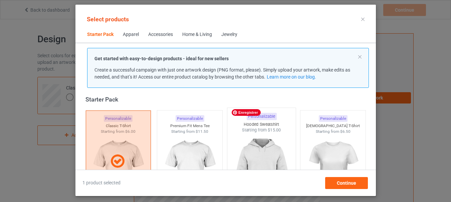 The image size is (451, 202). Describe the element at coordinates (160, 35) in the screenshot. I see `div: Accessories` at that location.